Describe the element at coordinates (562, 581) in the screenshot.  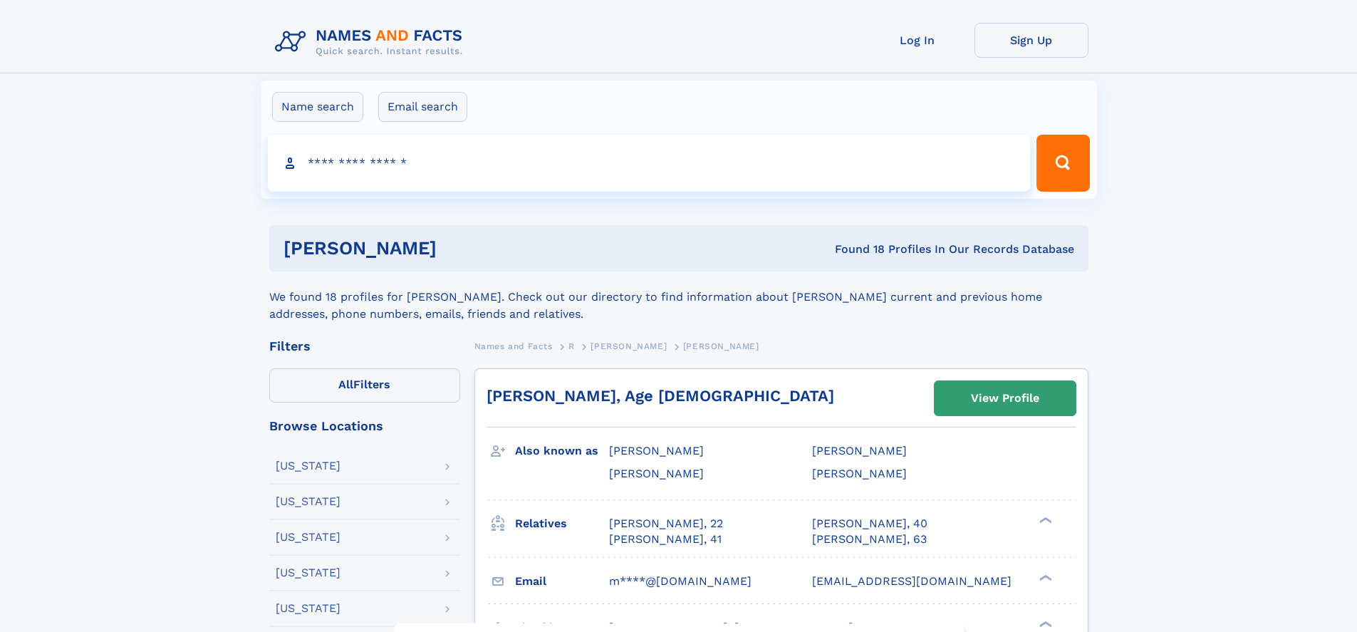
I see `h3: Email` at that location.